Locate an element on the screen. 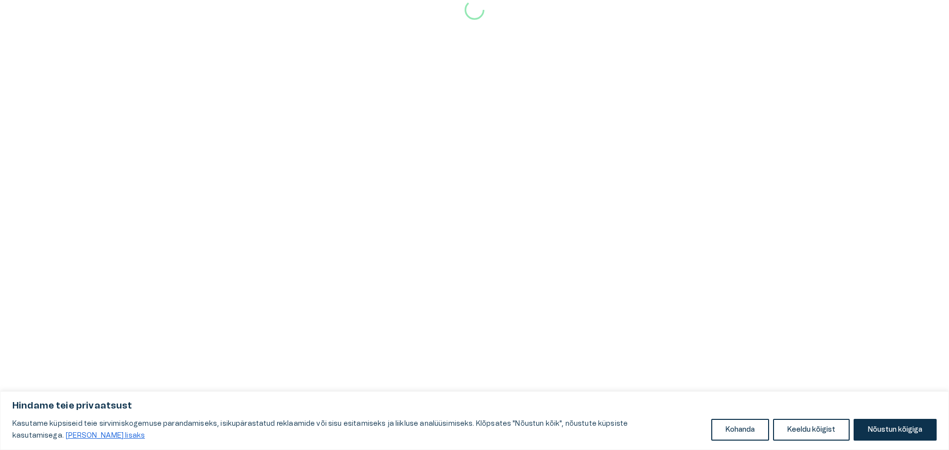 Image resolution: width=949 pixels, height=450 pixels. button: Nõustun kõigiga is located at coordinates (895, 430).